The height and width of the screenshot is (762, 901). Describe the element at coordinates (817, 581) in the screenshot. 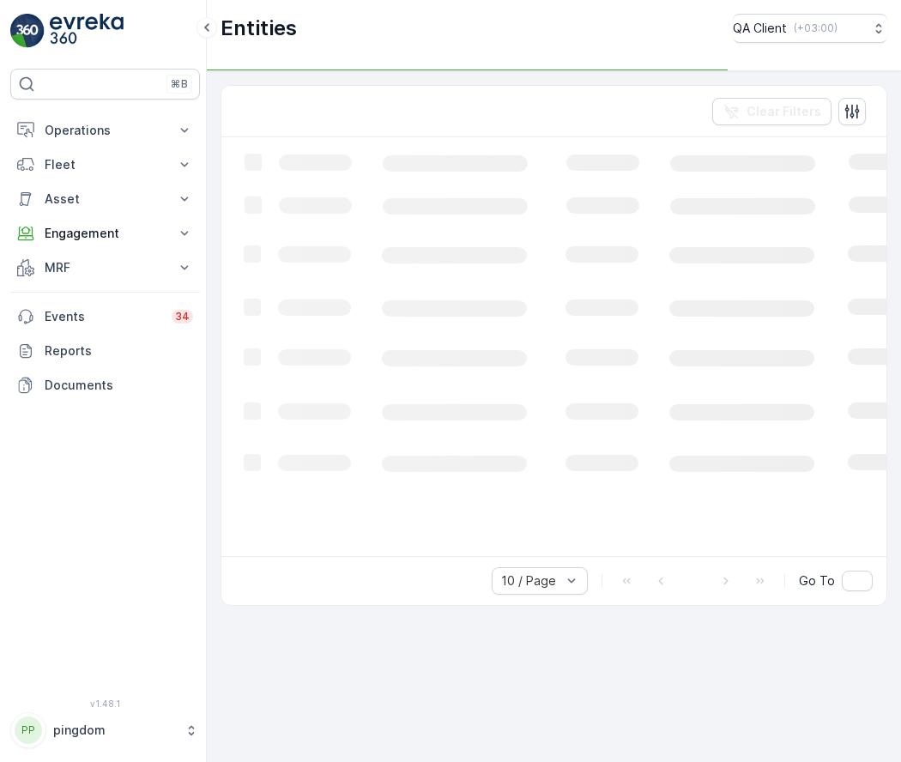

I see `span: Go To` at that location.